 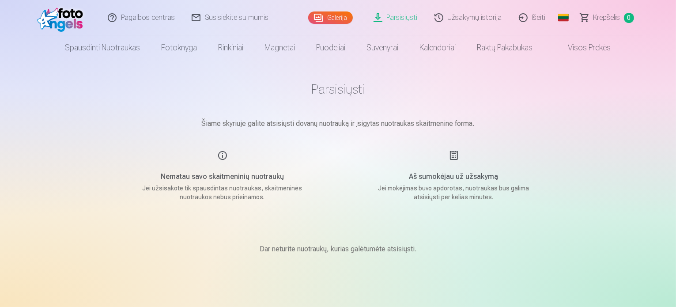 What do you see at coordinates (231, 48) in the screenshot?
I see `a: Rinkiniai` at bounding box center [231, 48].